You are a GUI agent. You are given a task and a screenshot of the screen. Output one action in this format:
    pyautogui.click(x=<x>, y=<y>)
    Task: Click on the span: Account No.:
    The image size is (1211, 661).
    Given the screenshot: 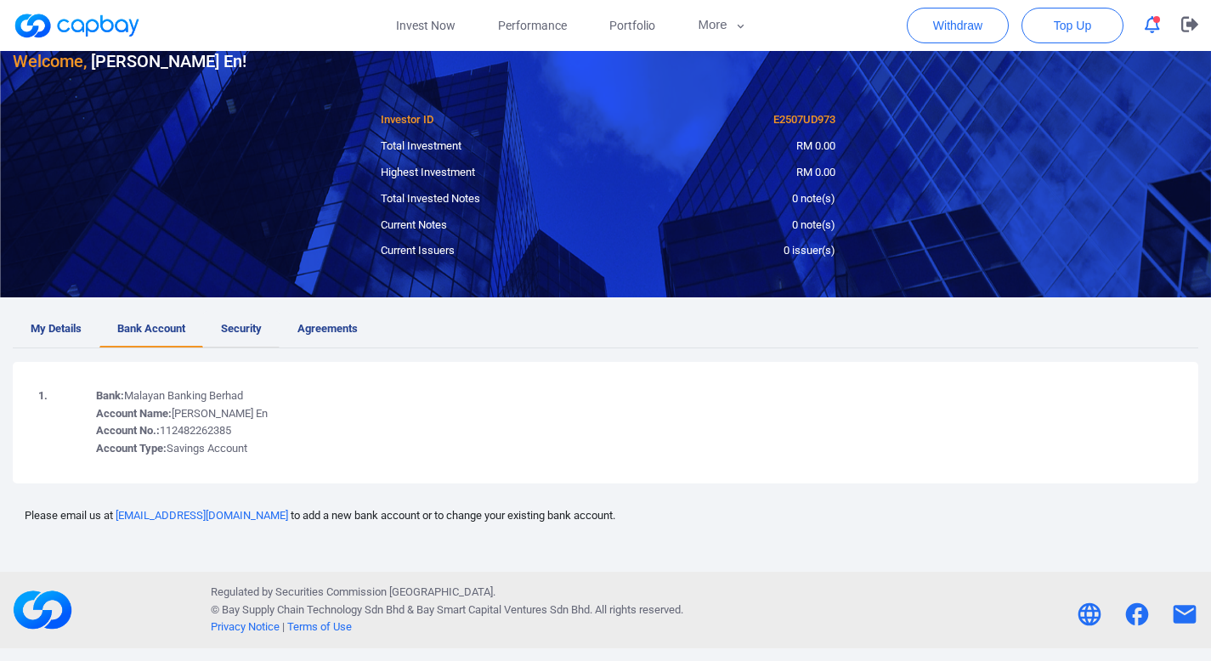 What is the action you would take?
    pyautogui.click(x=127, y=430)
    